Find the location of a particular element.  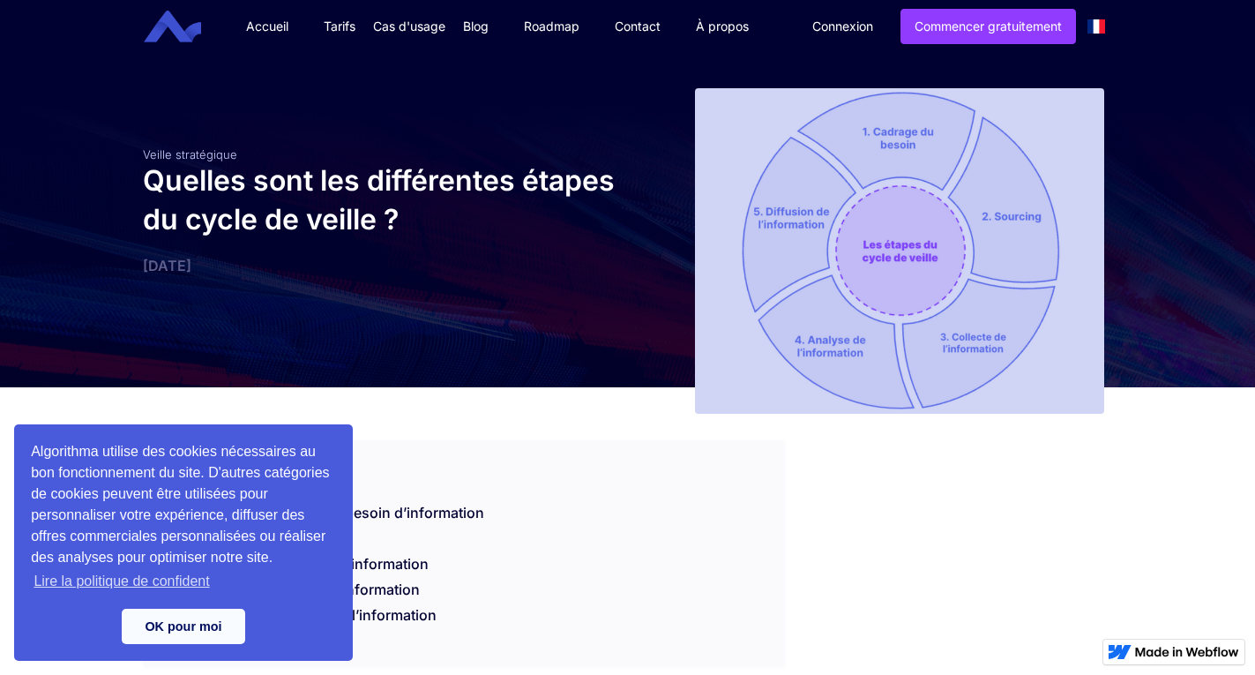

div: Veille stratégique is located at coordinates (381, 154).